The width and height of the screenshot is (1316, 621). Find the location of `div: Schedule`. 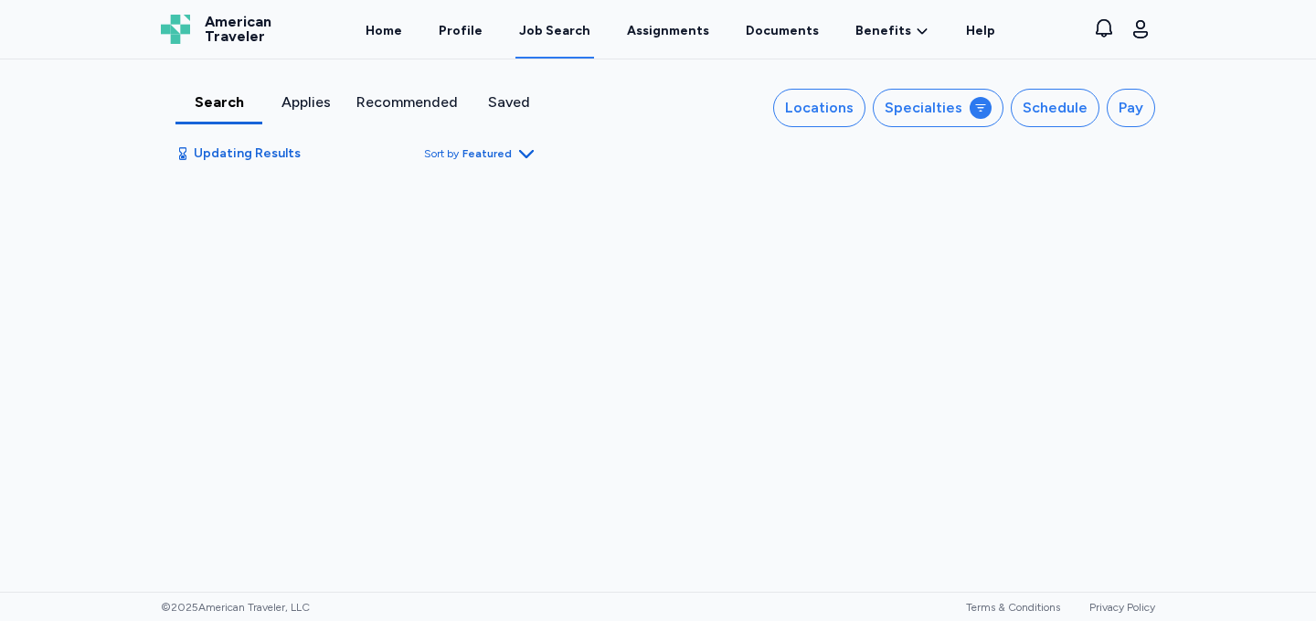

div: Schedule is located at coordinates (1055, 108).